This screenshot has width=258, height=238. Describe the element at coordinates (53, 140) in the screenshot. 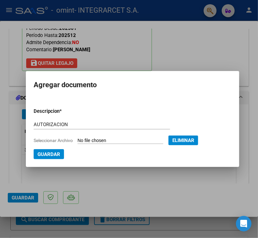

I see `span: Seleccionar Archivo` at that location.